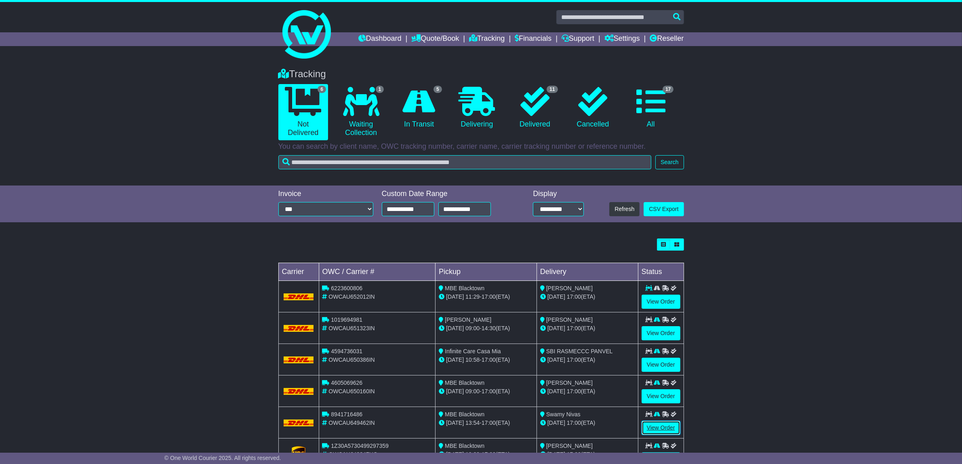 The height and width of the screenshot is (464, 962). Describe the element at coordinates (587, 272) in the screenshot. I see `td: Delivery` at that location.